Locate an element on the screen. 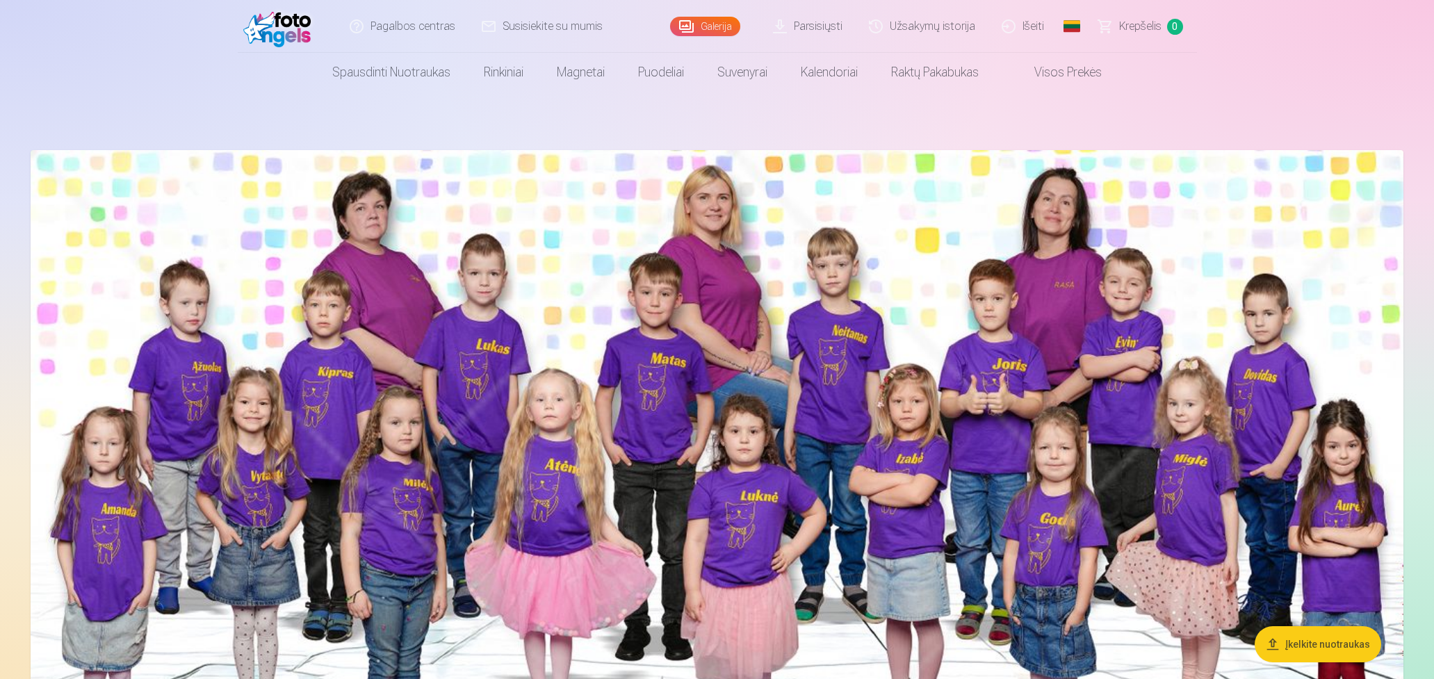 Image resolution: width=1434 pixels, height=679 pixels. span: 0 is located at coordinates (1175, 26).